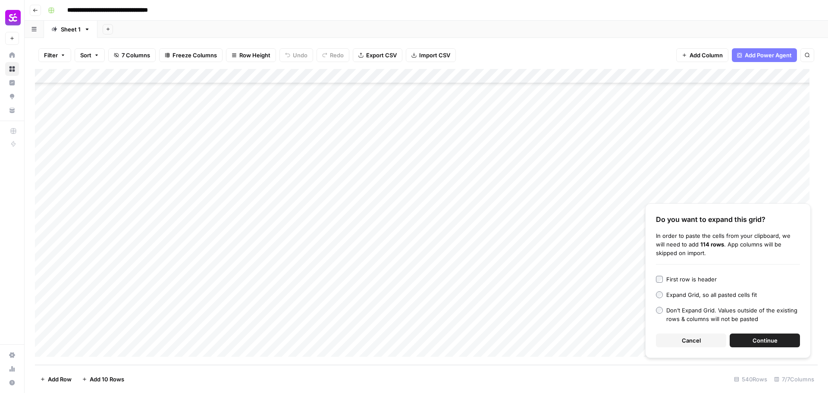 The height and width of the screenshot is (393, 828). Describe the element at coordinates (12, 83) in the screenshot. I see `a: Insights` at that location.